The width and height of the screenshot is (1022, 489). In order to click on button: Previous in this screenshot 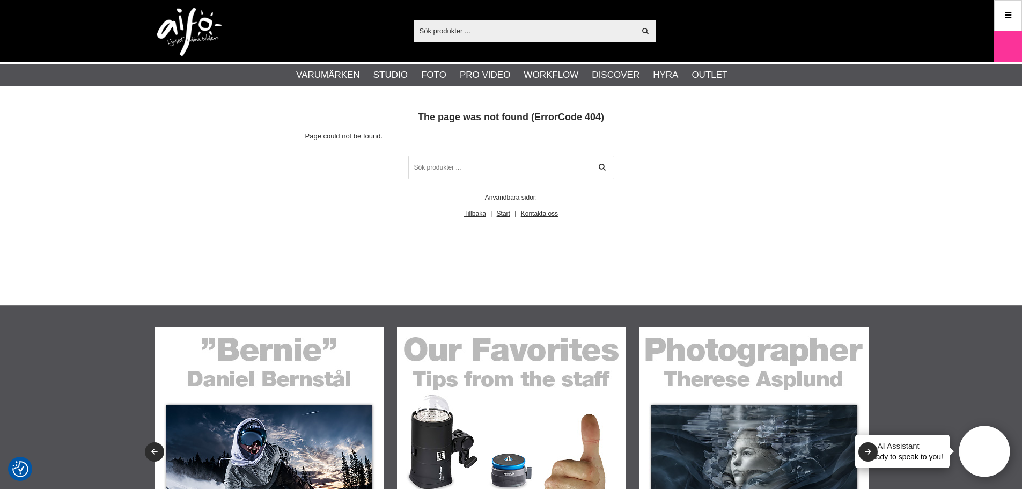, I will do `click(155, 452)`.